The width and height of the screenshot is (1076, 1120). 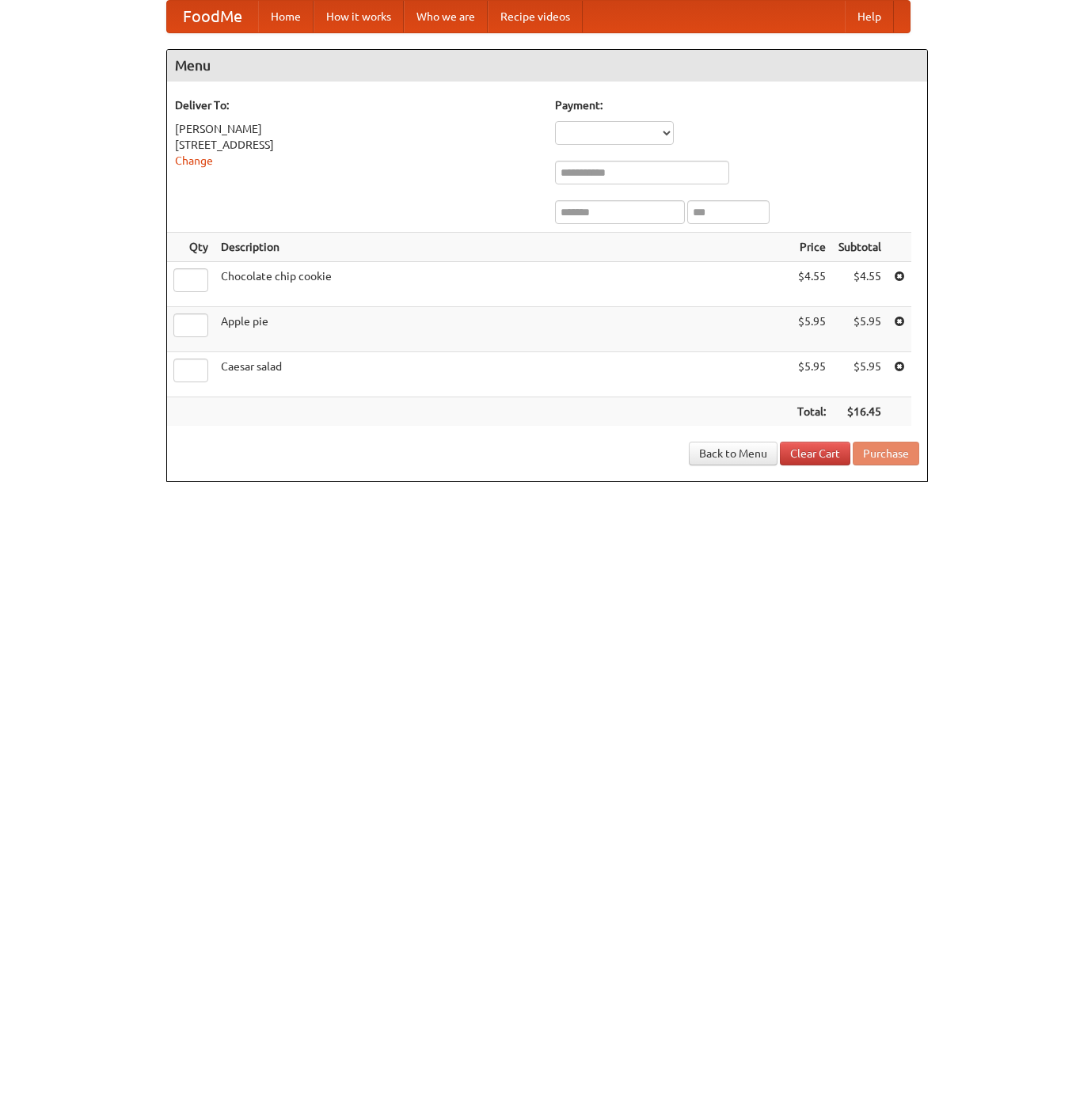 I want to click on a: Who we are, so click(x=445, y=17).